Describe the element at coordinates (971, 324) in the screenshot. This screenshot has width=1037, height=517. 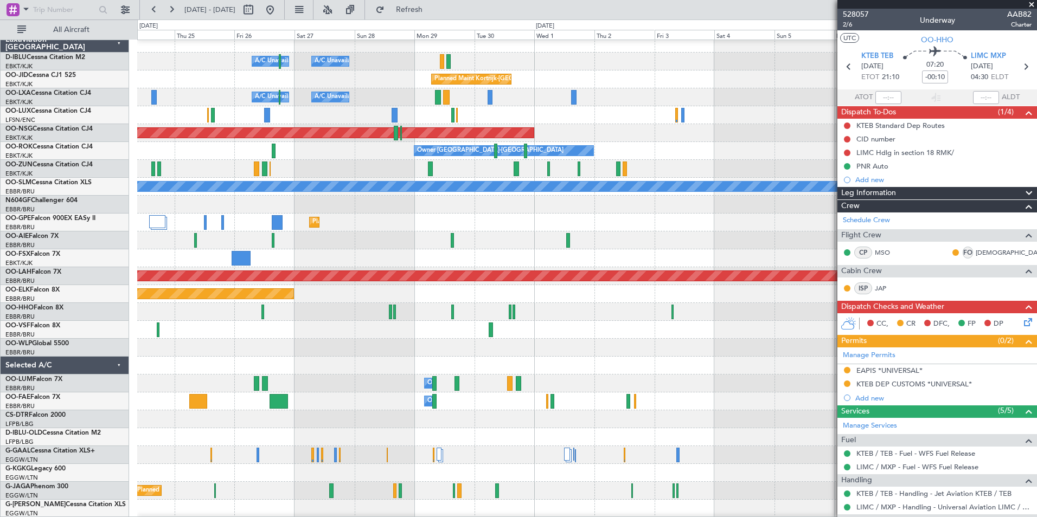
I see `span: FP` at that location.